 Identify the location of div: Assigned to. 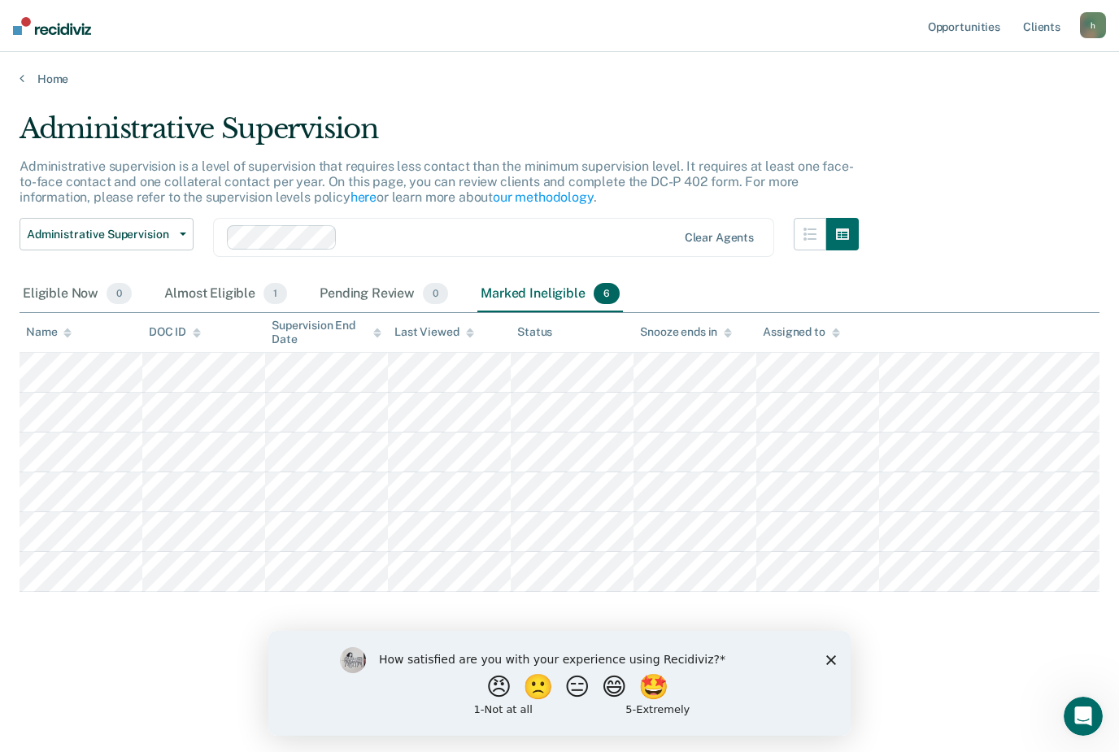
(801, 332).